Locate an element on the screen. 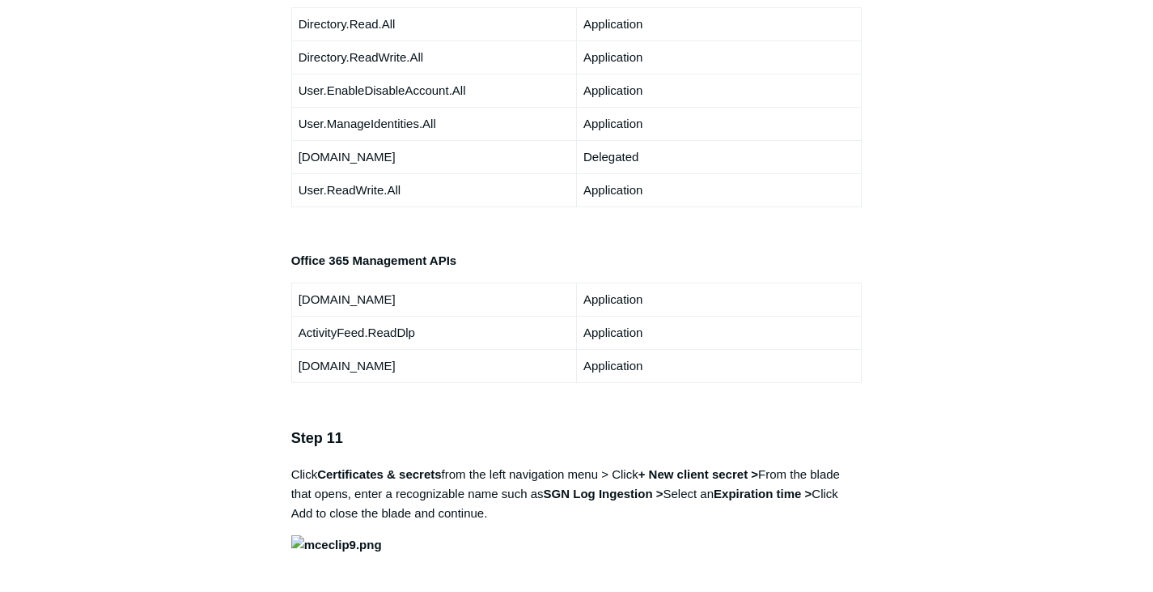  p: Click from the left navigation menu > Click From the blade that opens, enter a recognizable name ... is located at coordinates (577, 494).